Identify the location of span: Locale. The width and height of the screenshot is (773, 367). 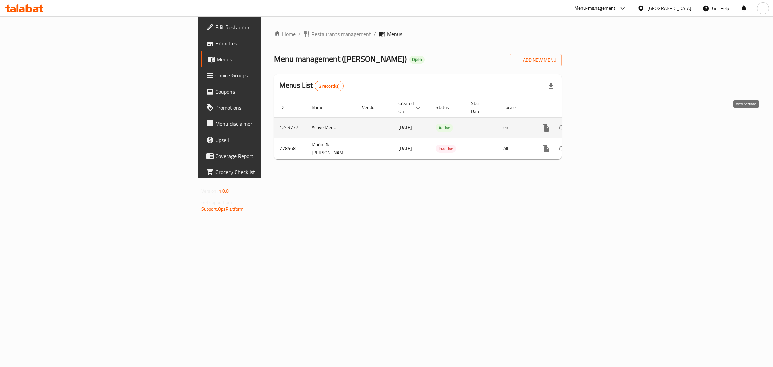
(514, 107).